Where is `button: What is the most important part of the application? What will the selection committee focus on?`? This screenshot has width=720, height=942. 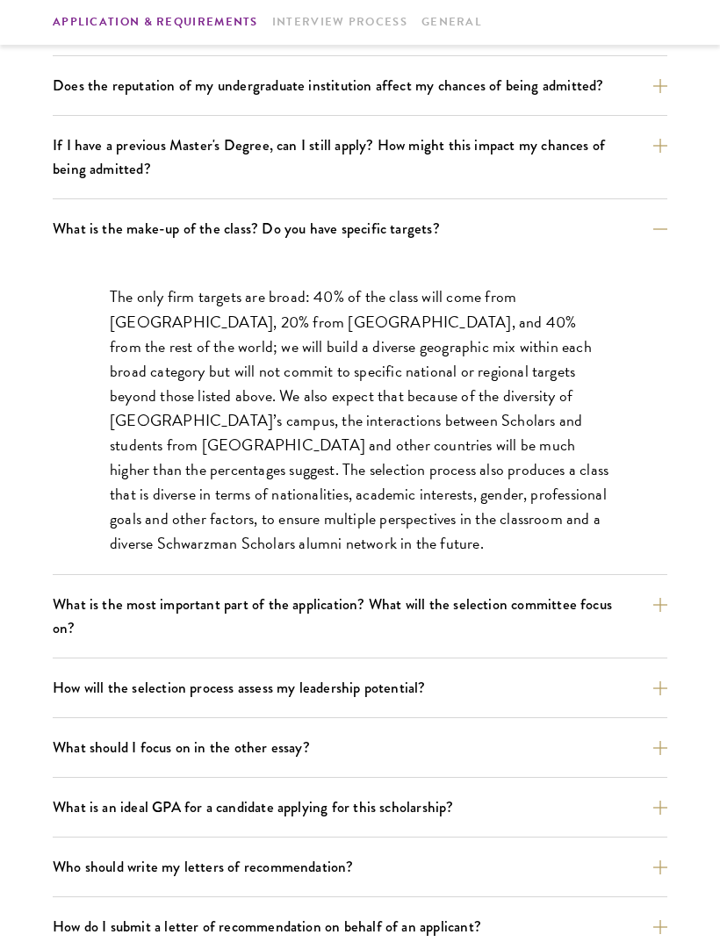
button: What is the most important part of the application? What will the selection committee focus on? is located at coordinates (360, 617).